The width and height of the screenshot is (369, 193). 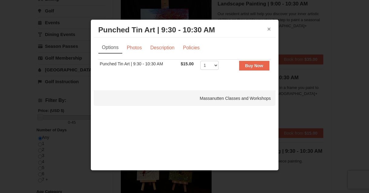 I want to click on a: Options, so click(x=110, y=48).